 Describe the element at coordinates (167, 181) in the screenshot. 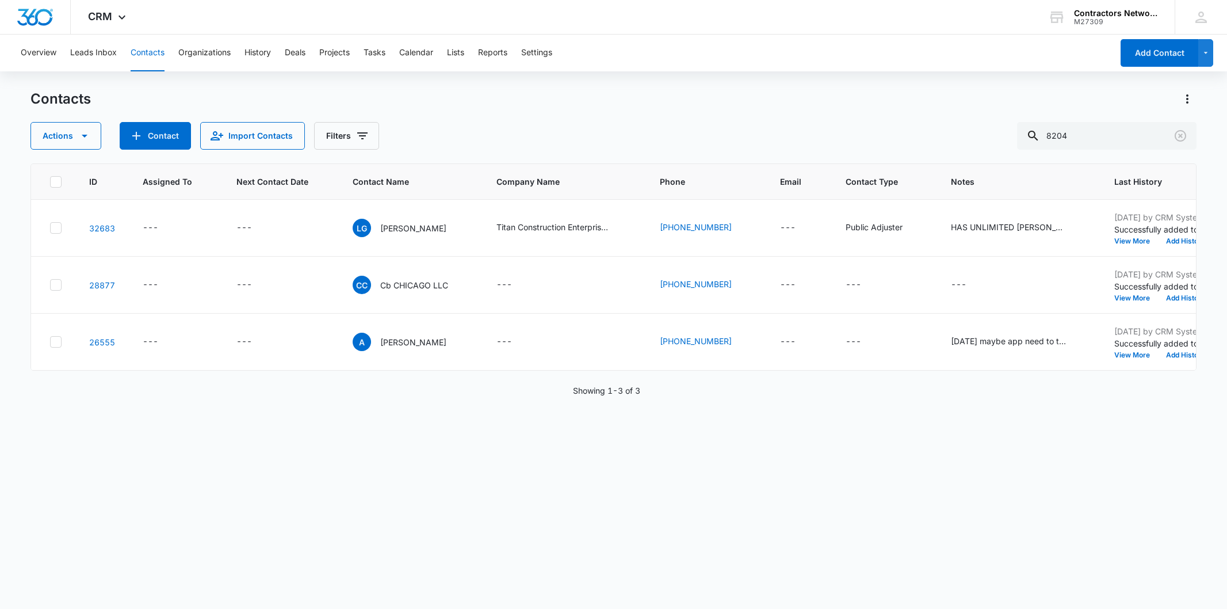

I see `span: Assigned To` at that location.